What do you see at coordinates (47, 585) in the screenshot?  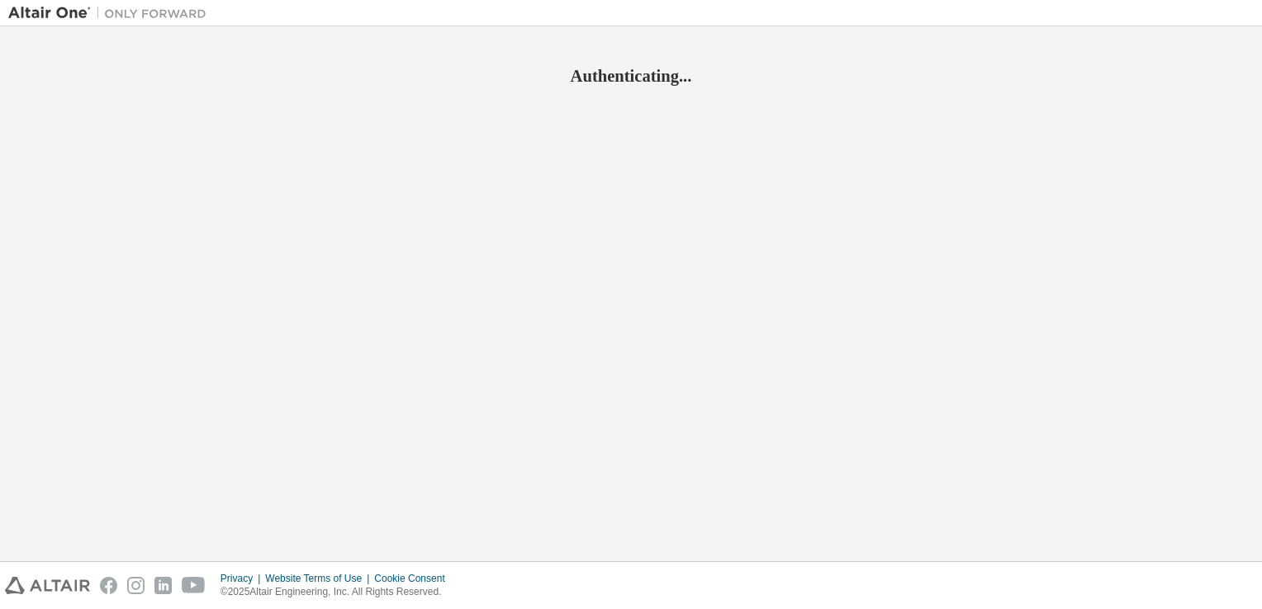 I see `img: altair_logo.svg` at bounding box center [47, 585].